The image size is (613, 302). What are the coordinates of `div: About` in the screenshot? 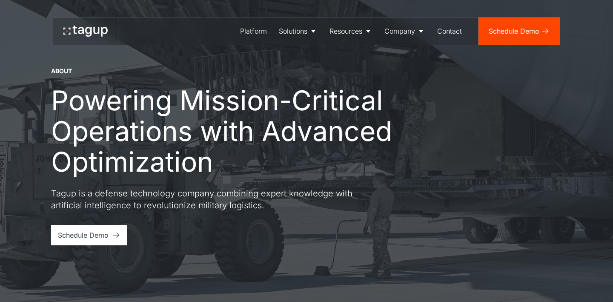 It's located at (61, 71).